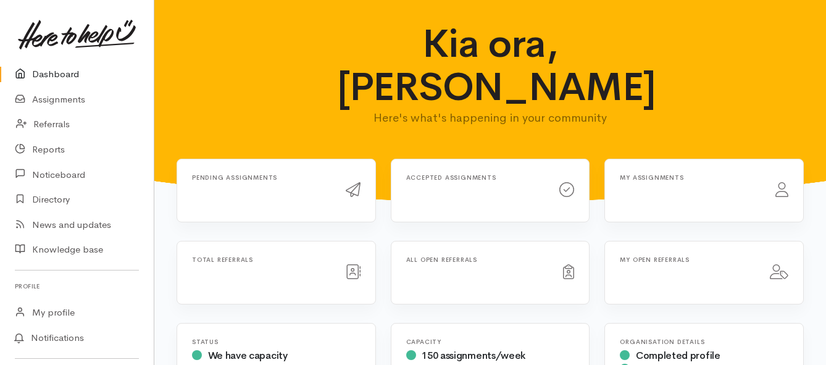 This screenshot has height=365, width=826. I want to click on h6: Capacity, so click(490, 342).